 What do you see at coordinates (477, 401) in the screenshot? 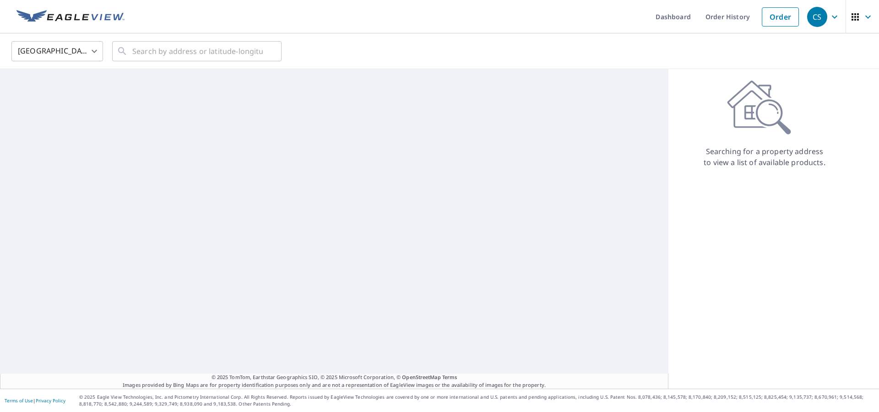
I see `p: © 2025 Eagle View Technologies, Inc. and Pictometry International Corp. All Rights Reserved. Repo...` at bounding box center [477, 401].